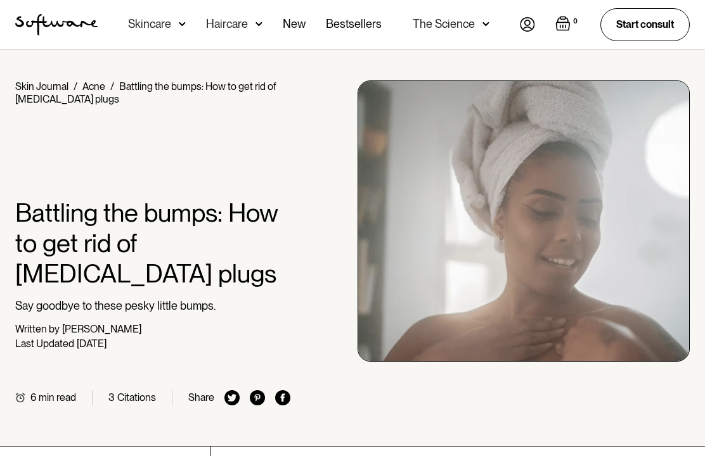 The height and width of the screenshot is (456, 705). What do you see at coordinates (56, 25) in the screenshot?
I see `a: home` at bounding box center [56, 25].